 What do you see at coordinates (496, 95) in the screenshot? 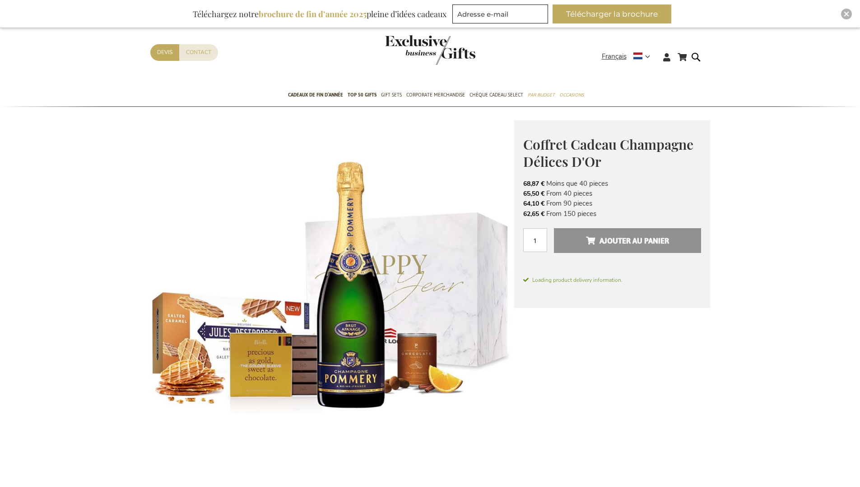
I see `span: Chèque Cadeau Select` at bounding box center [496, 95].